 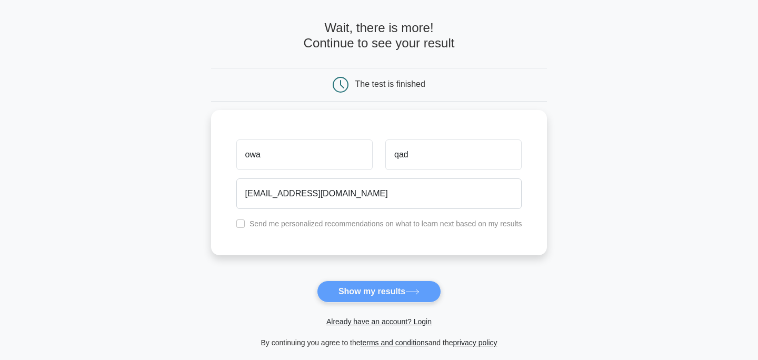 What do you see at coordinates (394, 343) in the screenshot?
I see `a: terms and conditions` at bounding box center [394, 343].